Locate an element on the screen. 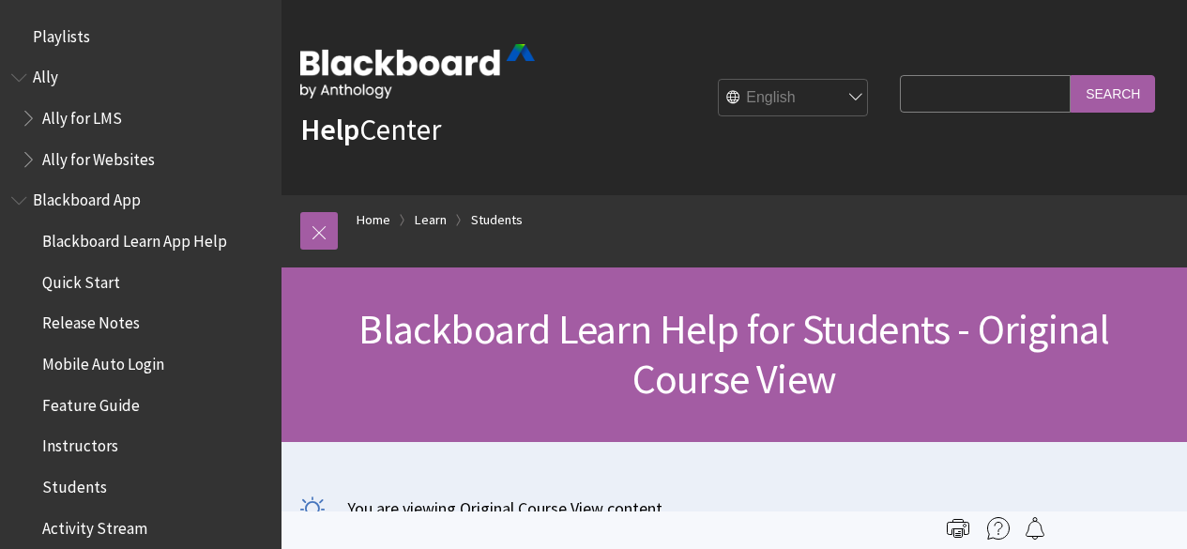 This screenshot has width=1187, height=549. span: Quick Start is located at coordinates (81, 279).